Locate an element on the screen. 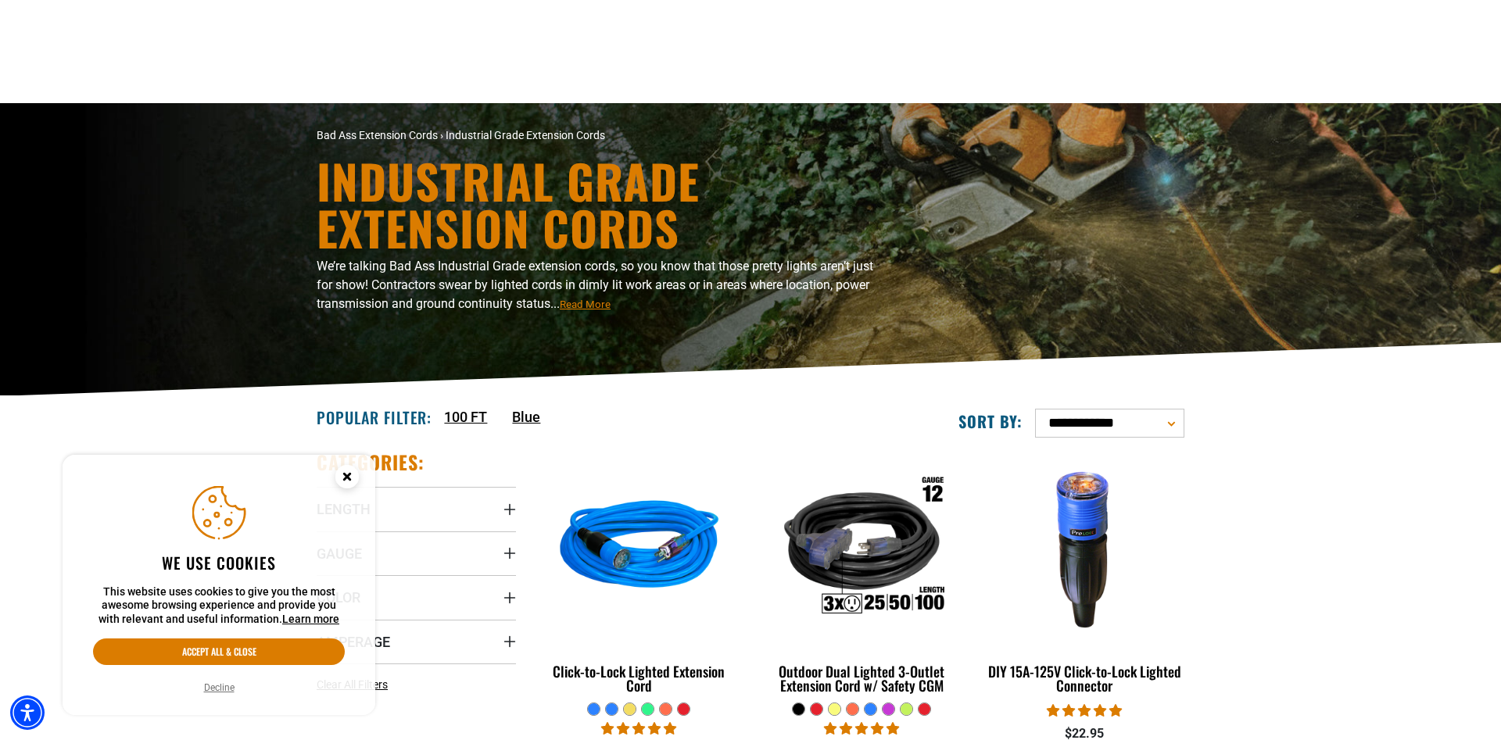 The image size is (1501, 740). div: Accessibility Menu is located at coordinates (27, 713).